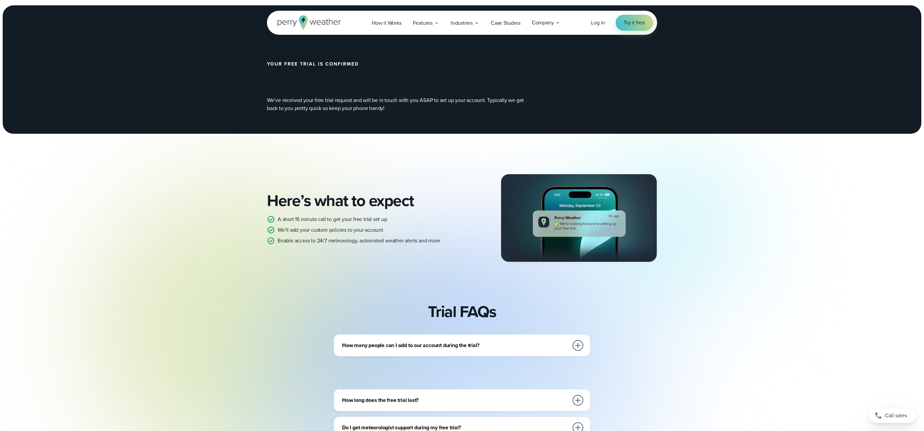  I want to click on a: Call sales, so click(893, 415).